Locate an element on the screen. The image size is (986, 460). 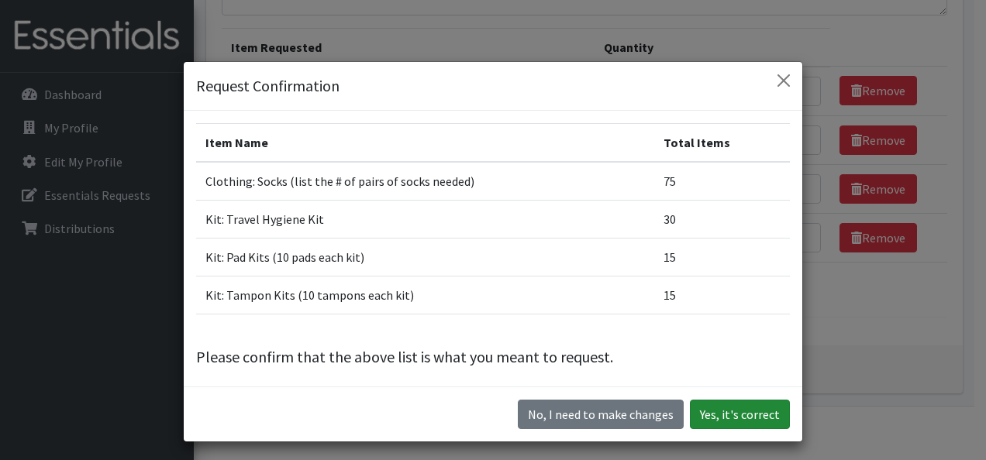
p: Please confirm that the above list is what you meant to request. is located at coordinates (493, 357).